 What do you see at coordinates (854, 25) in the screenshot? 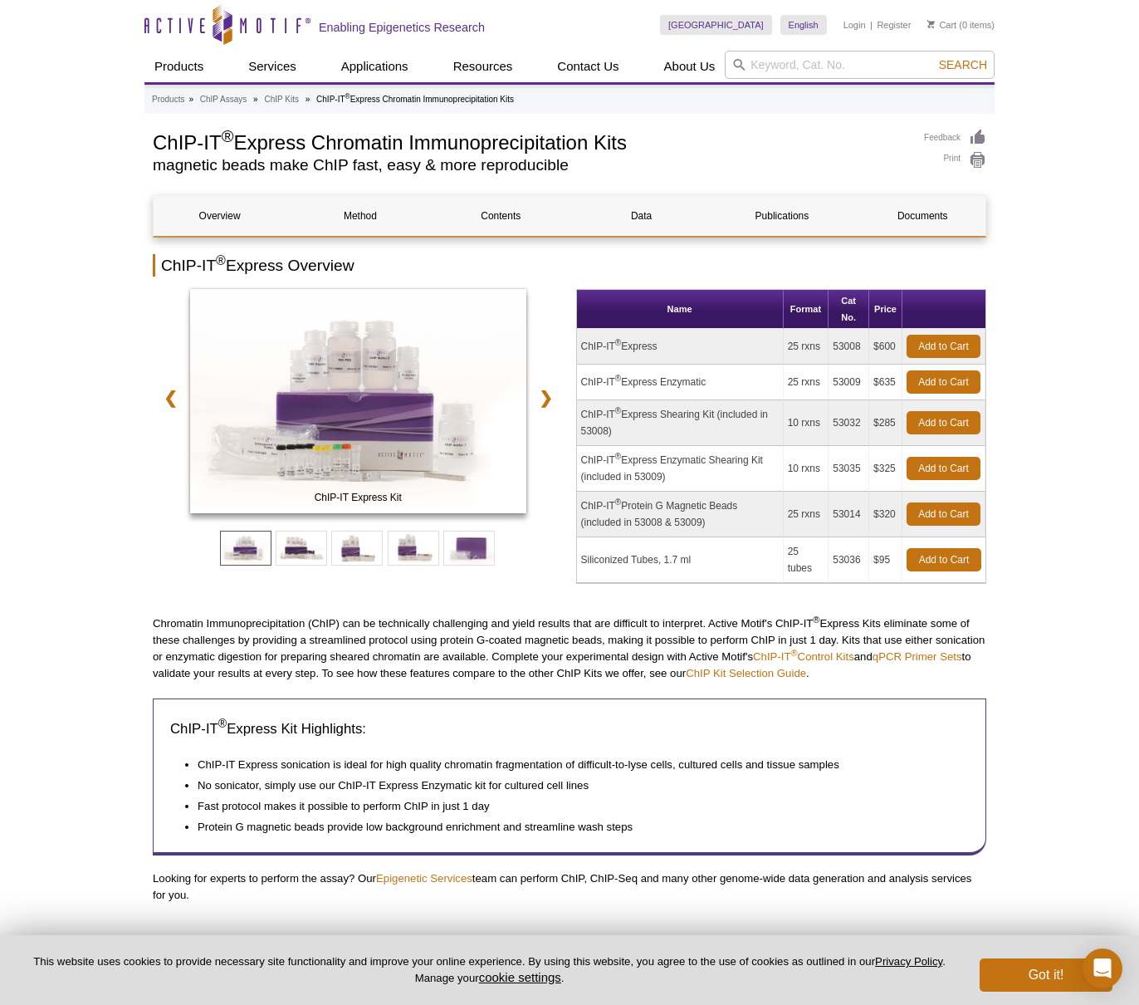
I see `a: Login` at bounding box center [854, 25].